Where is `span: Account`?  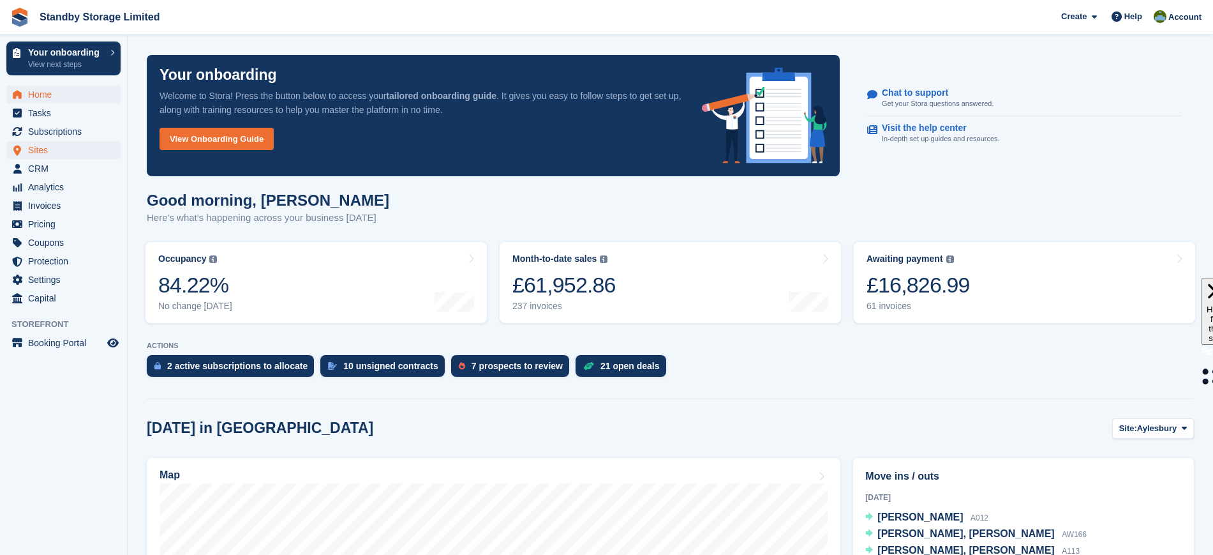
span: Account is located at coordinates (1185, 17).